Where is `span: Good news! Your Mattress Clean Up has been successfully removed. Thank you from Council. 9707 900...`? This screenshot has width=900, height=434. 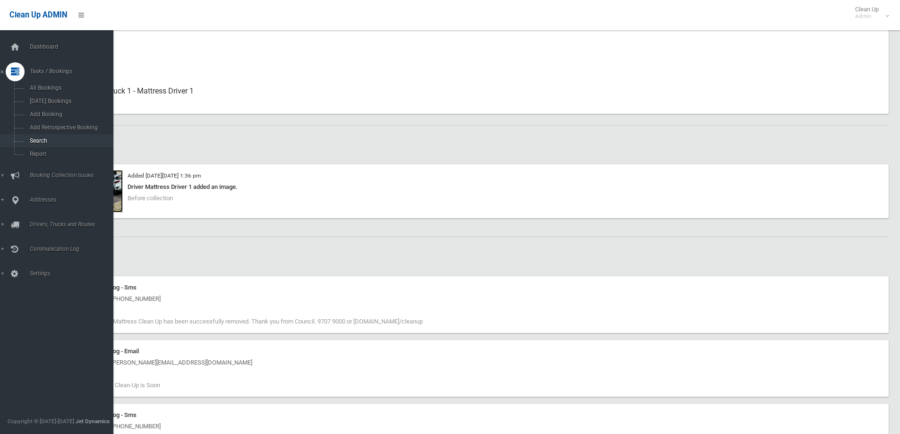
span: Good news! Your Mattress Clean Up has been successfully removed. Thank you from Council. 9707 900... is located at coordinates (244, 321).